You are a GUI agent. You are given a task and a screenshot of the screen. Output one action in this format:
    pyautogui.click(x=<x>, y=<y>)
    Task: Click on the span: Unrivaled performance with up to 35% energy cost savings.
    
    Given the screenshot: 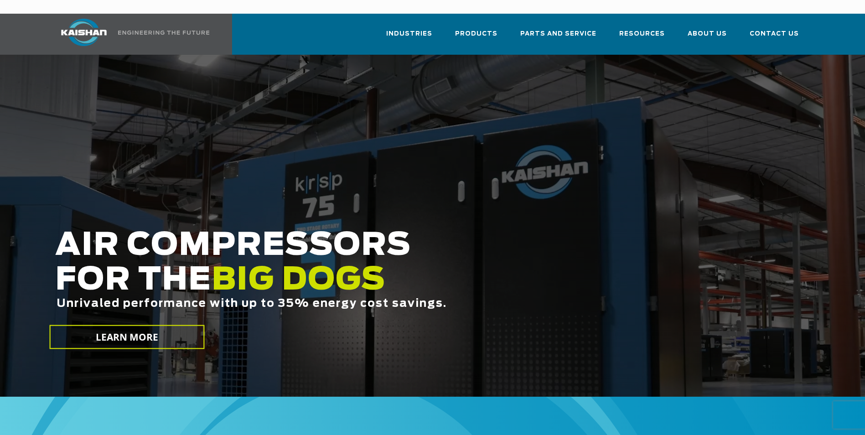 What is the action you would take?
    pyautogui.click(x=252, y=304)
    